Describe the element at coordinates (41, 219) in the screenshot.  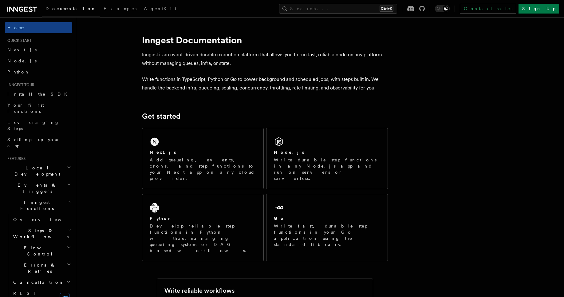
I see `a: Overview` at that location.